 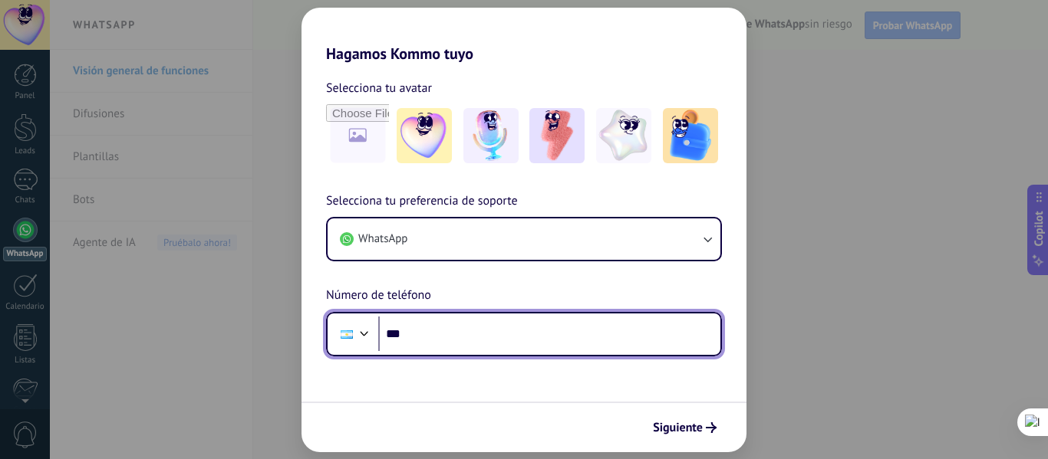 What do you see at coordinates (379, 88) in the screenshot?
I see `span: Selecciona tu avatar` at bounding box center [379, 88].